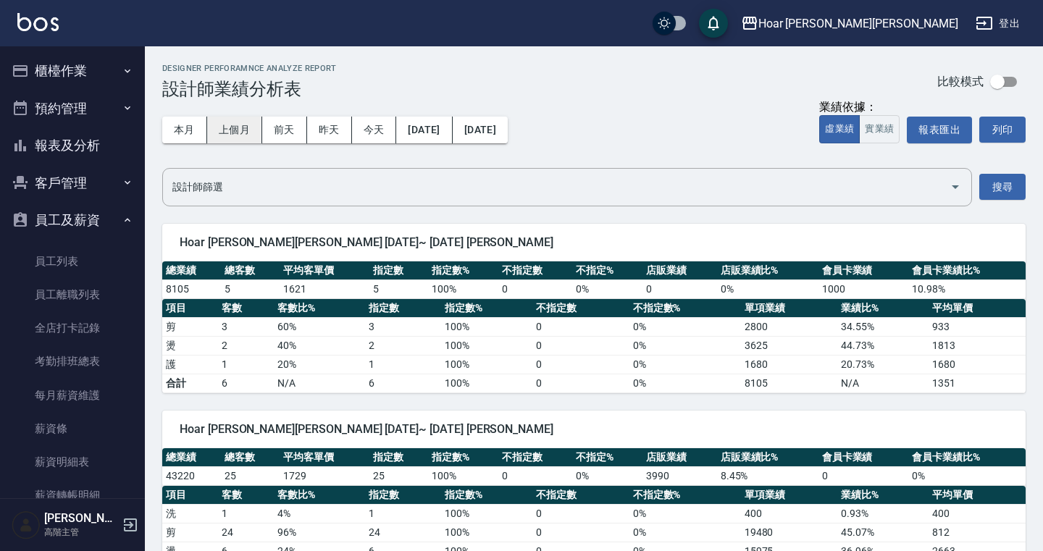  I want to click on a: 全店打卡記錄, so click(72, 328).